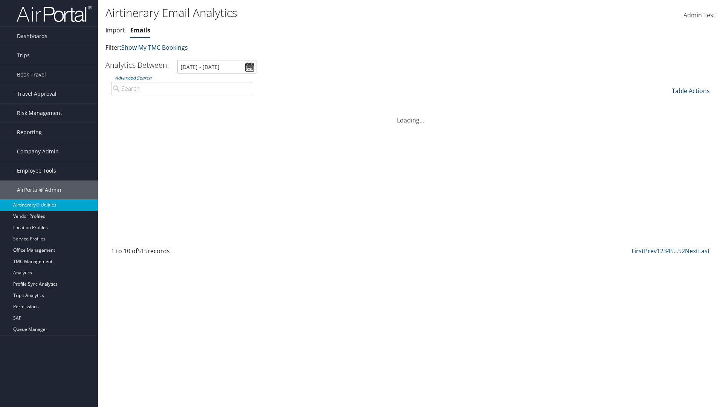 This screenshot has width=723, height=407. I want to click on a: Next, so click(691, 251).